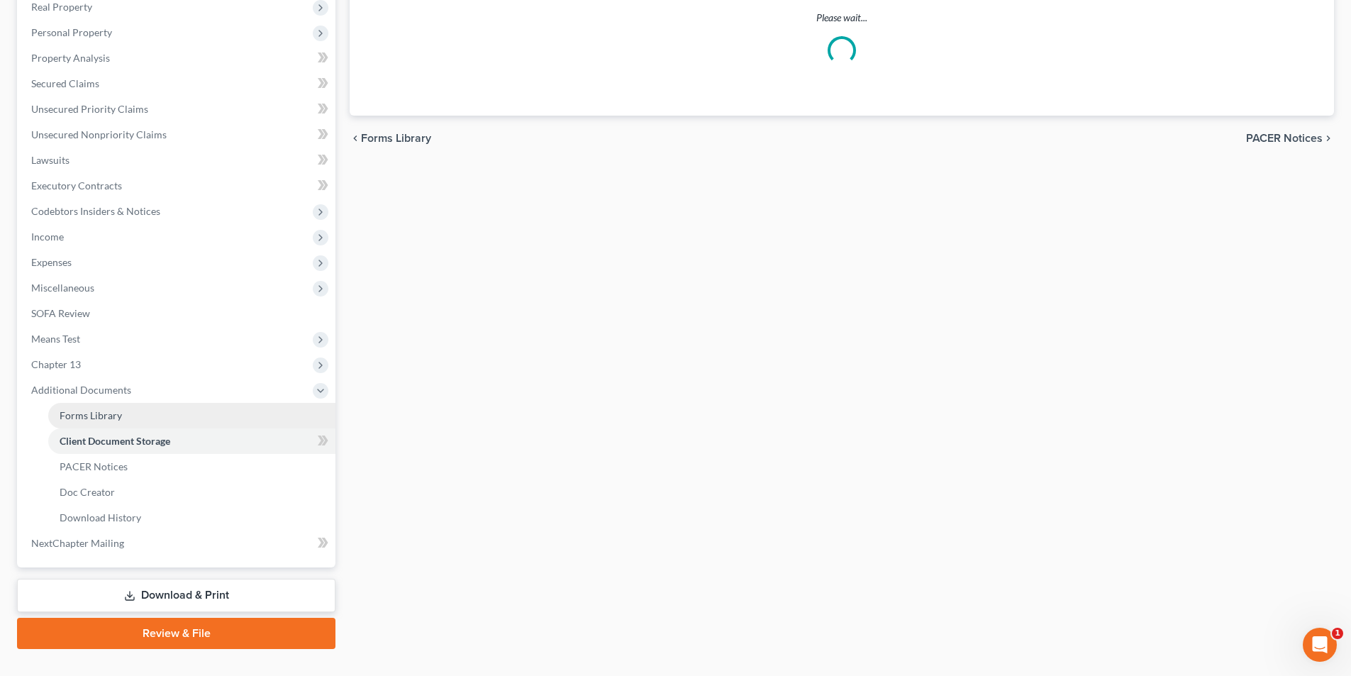  I want to click on span: Additional Documents, so click(81, 389).